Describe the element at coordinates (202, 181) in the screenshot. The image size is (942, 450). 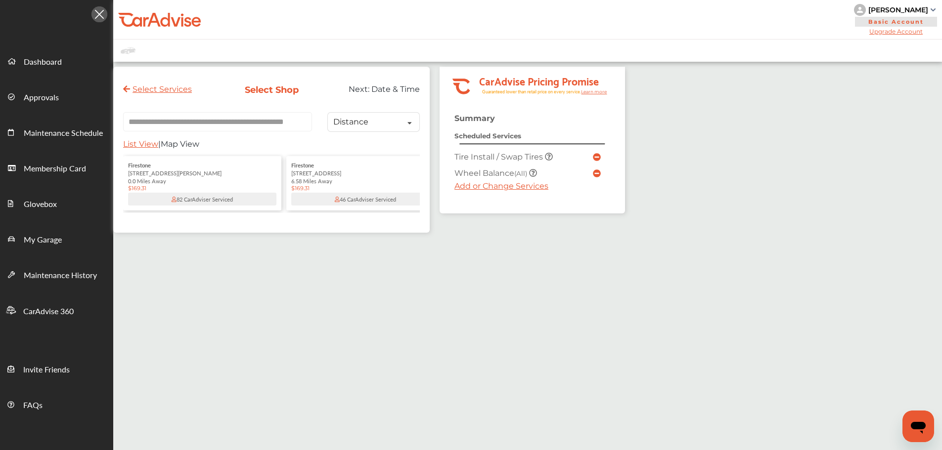
I see `div: 0.0 Miles Away` at that location.